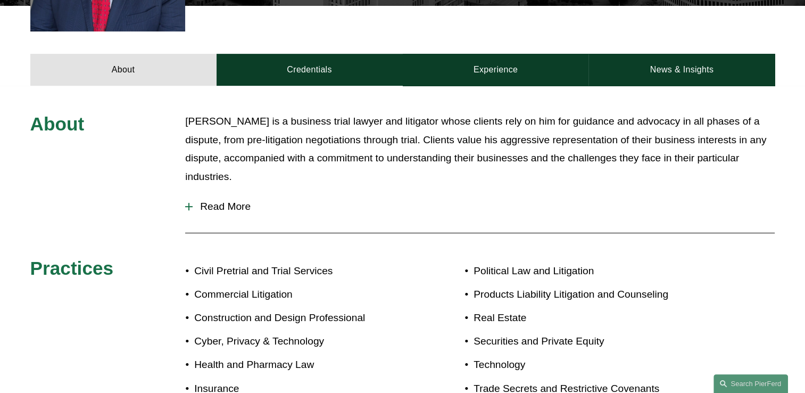 This screenshot has height=393, width=805. What do you see at coordinates (593, 341) in the screenshot?
I see `p: Securities and Private Equity` at bounding box center [593, 341].